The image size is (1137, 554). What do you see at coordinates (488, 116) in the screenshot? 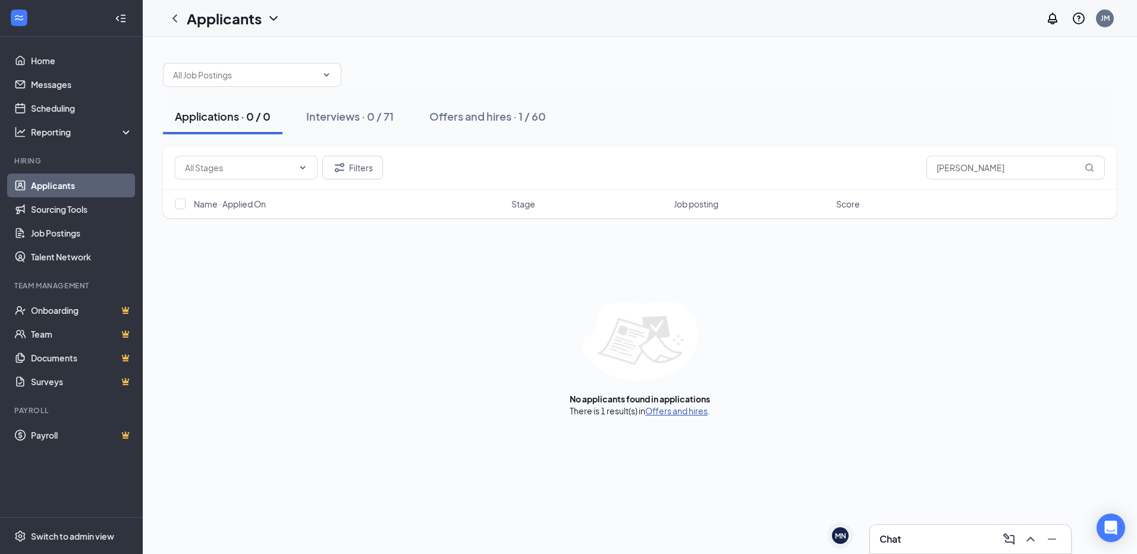
I see `div: Offers and hires · 1 / 60` at bounding box center [488, 116].